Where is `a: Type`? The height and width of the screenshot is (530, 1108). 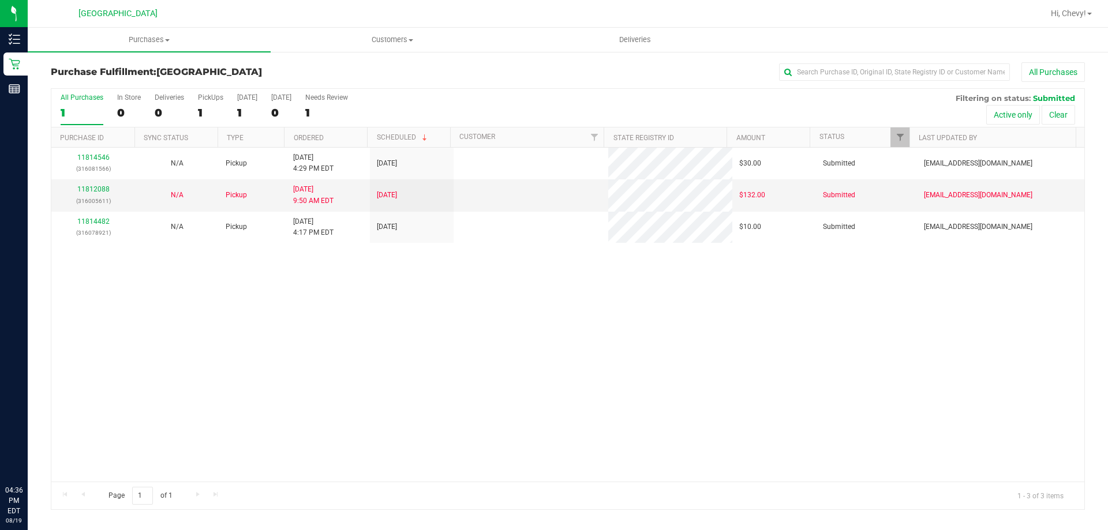 a: Type is located at coordinates (235, 138).